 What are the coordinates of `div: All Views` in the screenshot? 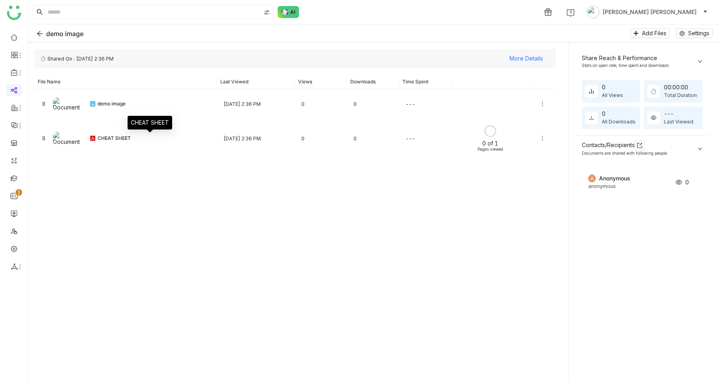 It's located at (612, 95).